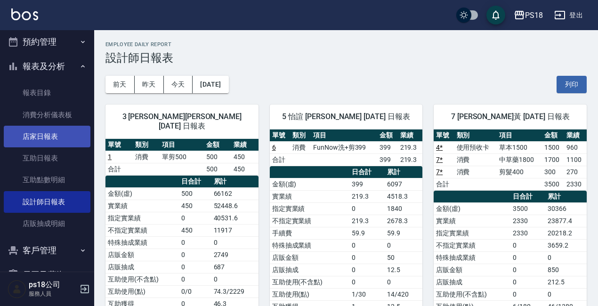 The image size is (598, 306). What do you see at coordinates (518, 147) in the screenshot?
I see `td: 草本1500` at bounding box center [518, 147].